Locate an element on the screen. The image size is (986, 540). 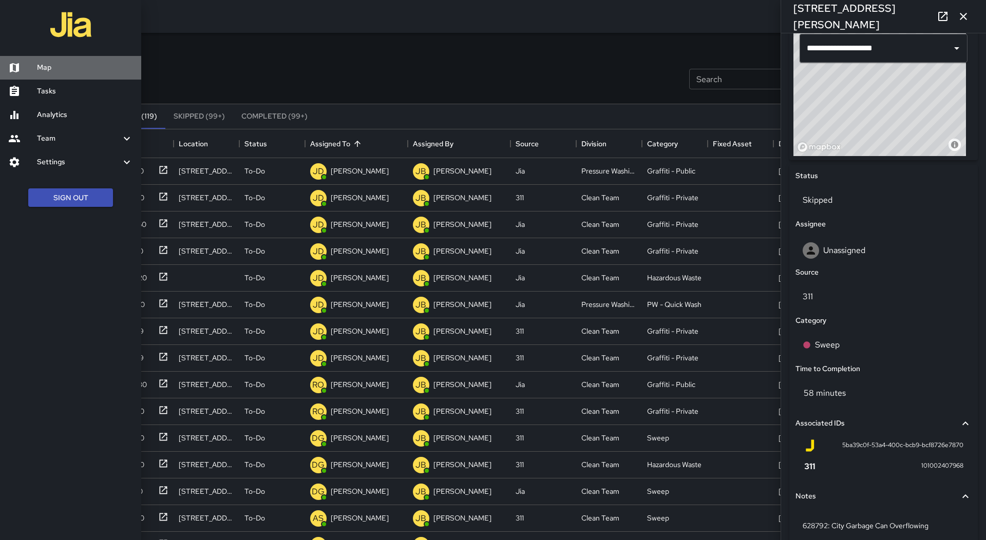
h6: Settings is located at coordinates (79, 162).